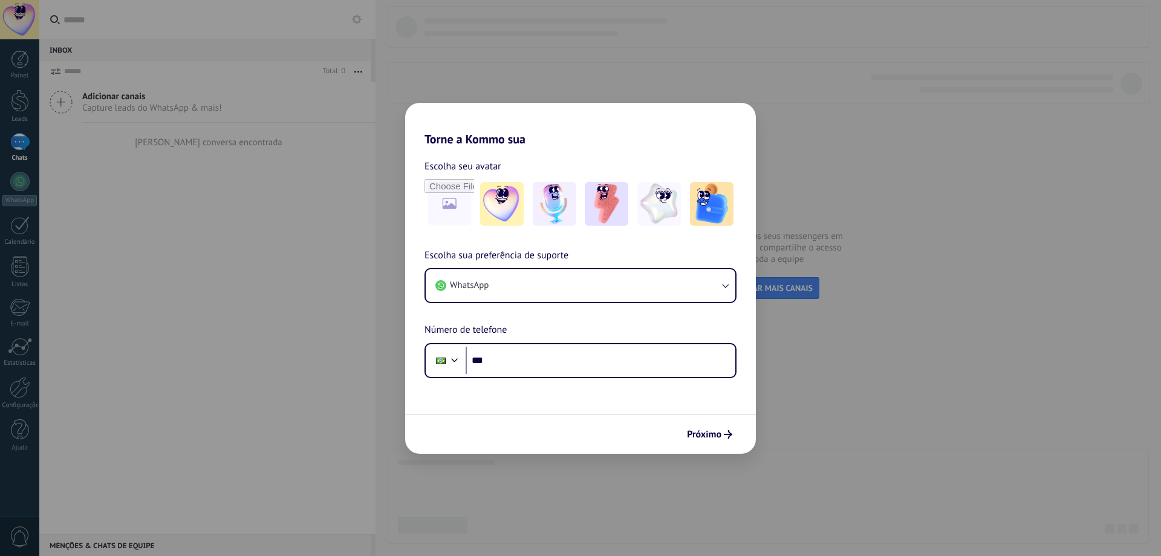  What do you see at coordinates (555, 204) in the screenshot?
I see `img: -2.jpeg` at bounding box center [555, 204].